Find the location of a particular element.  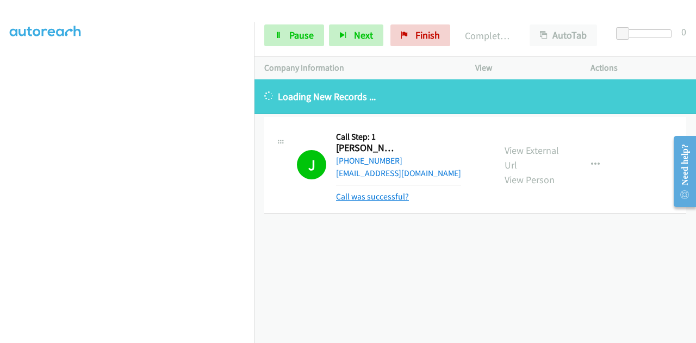

div: Delay between calls (in seconds) is located at coordinates (646, 34).